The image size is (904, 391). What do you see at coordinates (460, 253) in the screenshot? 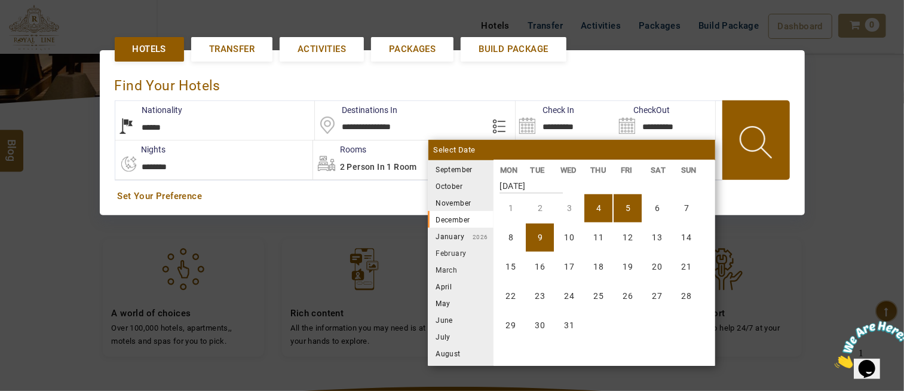
I see `li: February` at bounding box center [460, 253].